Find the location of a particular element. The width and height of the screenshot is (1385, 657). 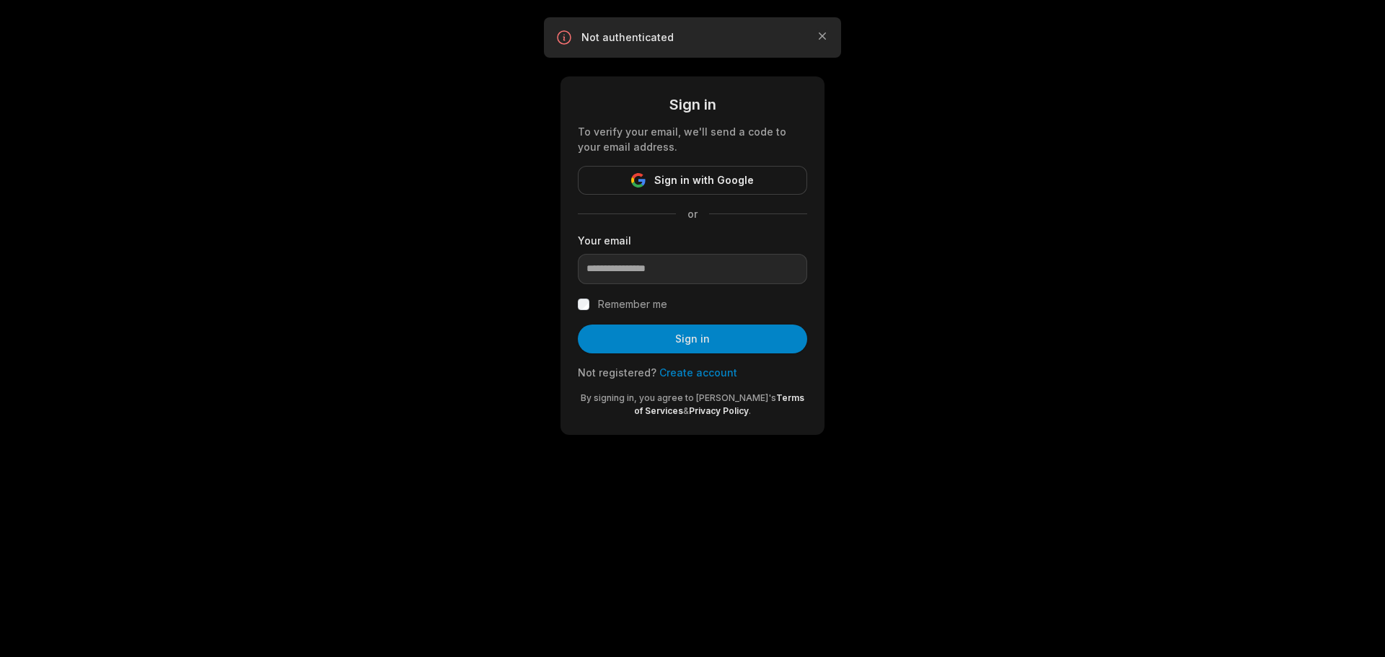

span: Not registered? is located at coordinates (617, 372).